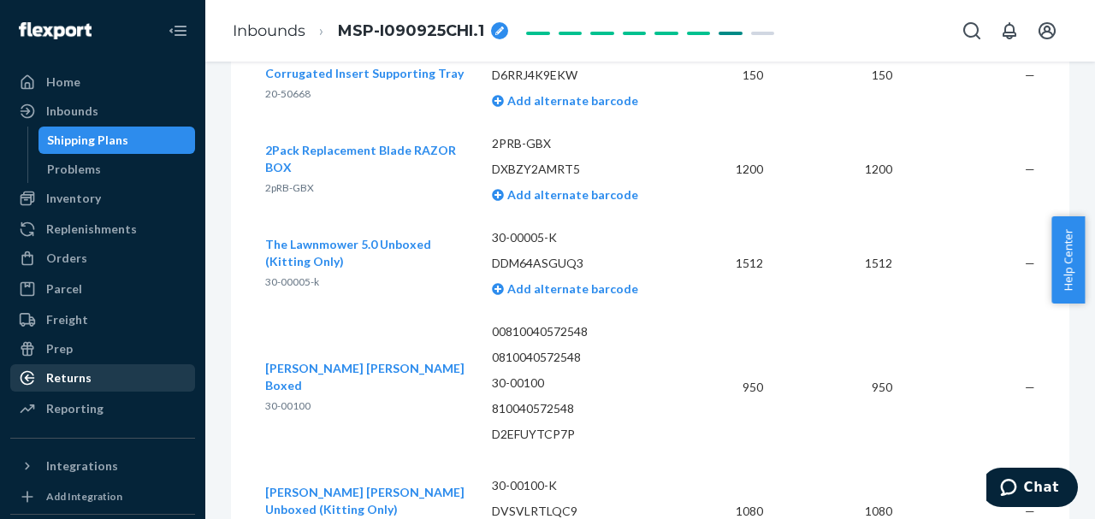 This screenshot has width=1095, height=519. I want to click on span: Help Center, so click(1068, 260).